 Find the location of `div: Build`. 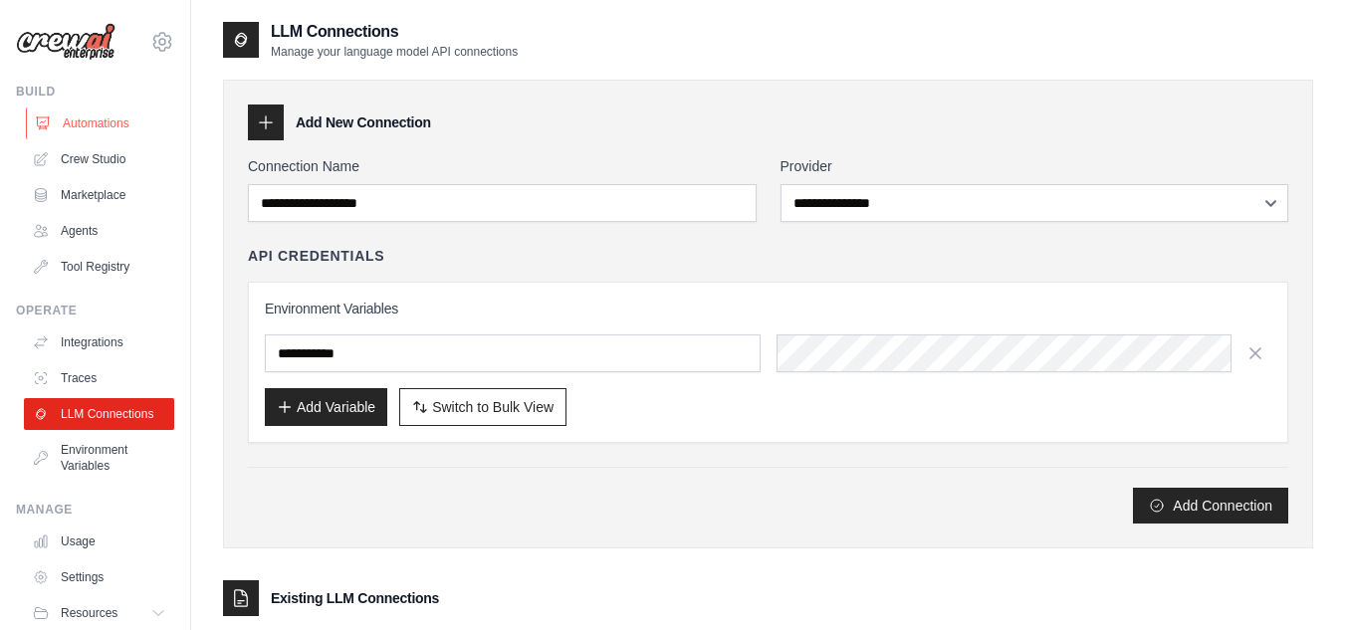

div: Build is located at coordinates (95, 92).